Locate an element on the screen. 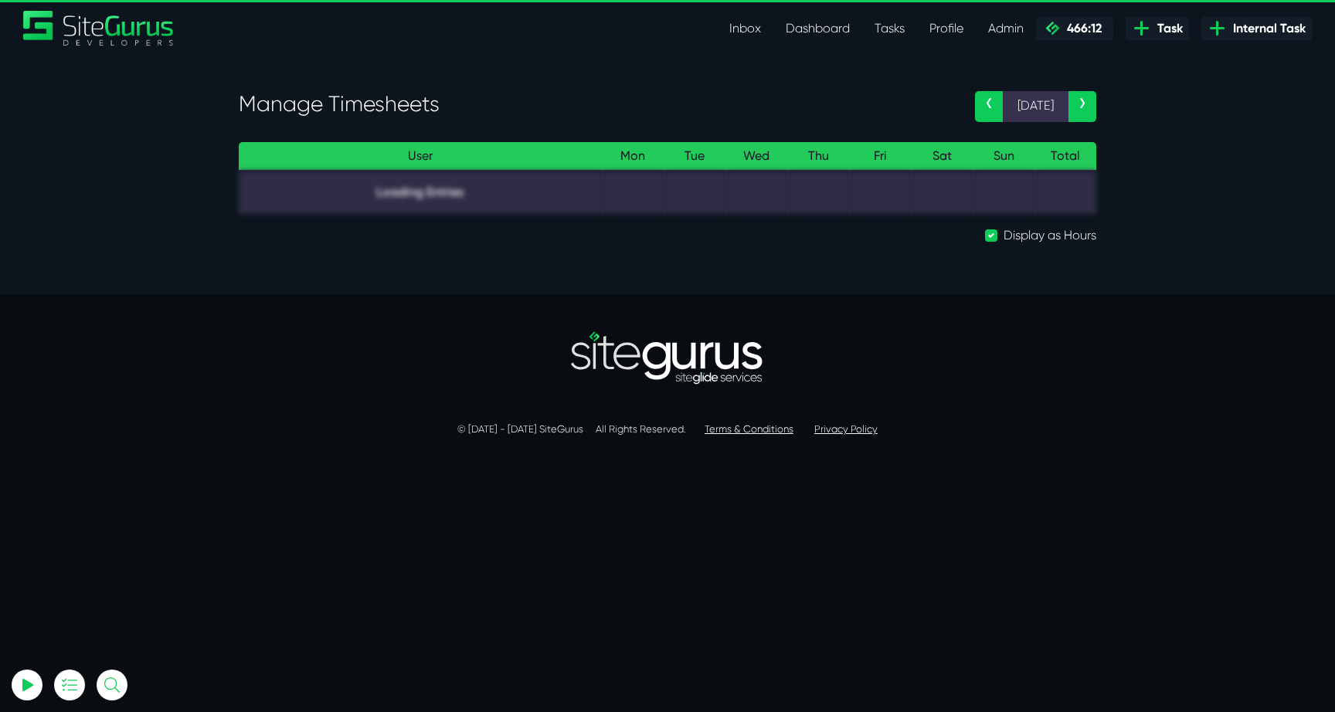 This screenshot has width=1335, height=712. td: Loading Entries is located at coordinates (420, 192).